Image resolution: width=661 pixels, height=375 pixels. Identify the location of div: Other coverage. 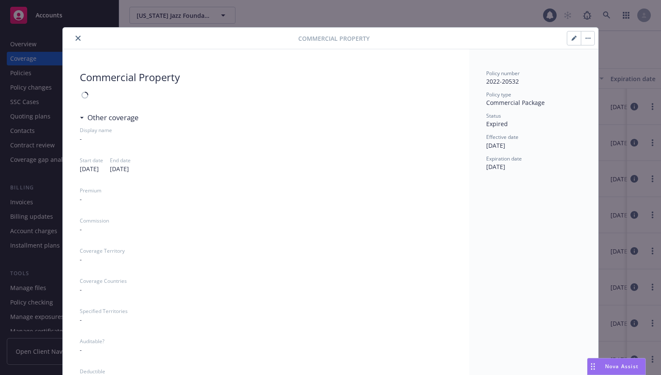
(109, 118).